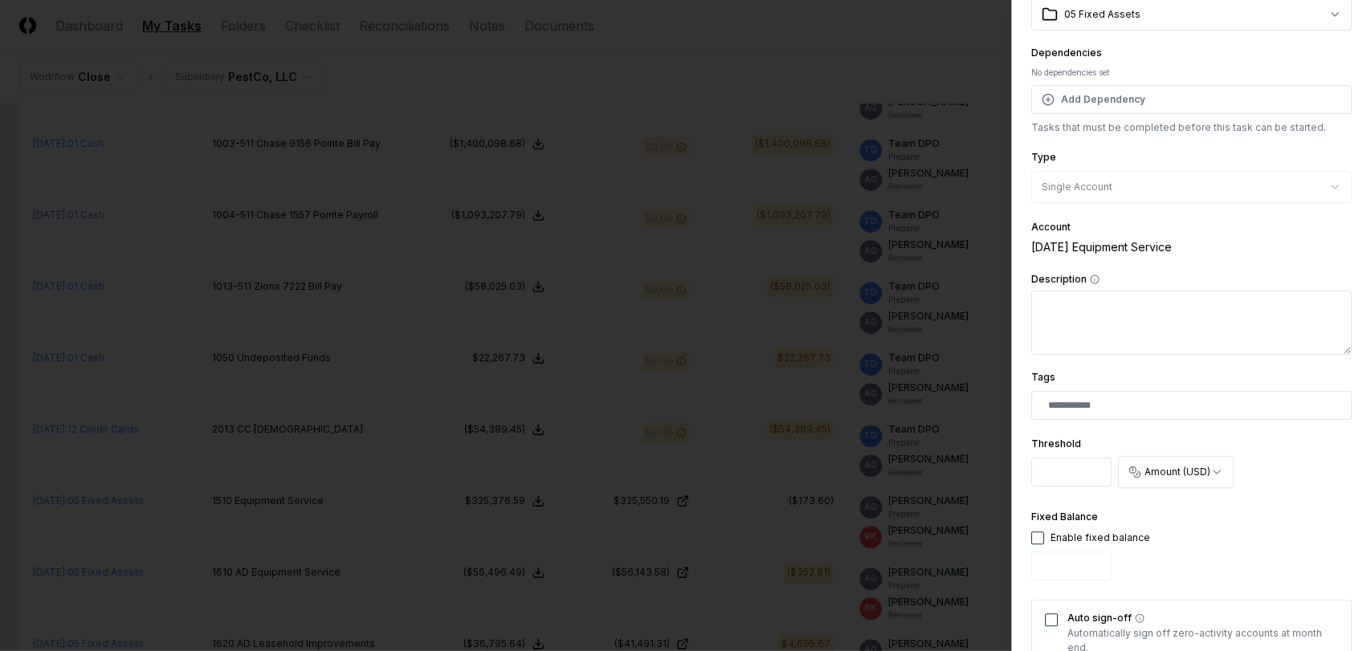 The height and width of the screenshot is (651, 1371). What do you see at coordinates (1043, 157) in the screenshot?
I see `label: Type` at bounding box center [1043, 157].